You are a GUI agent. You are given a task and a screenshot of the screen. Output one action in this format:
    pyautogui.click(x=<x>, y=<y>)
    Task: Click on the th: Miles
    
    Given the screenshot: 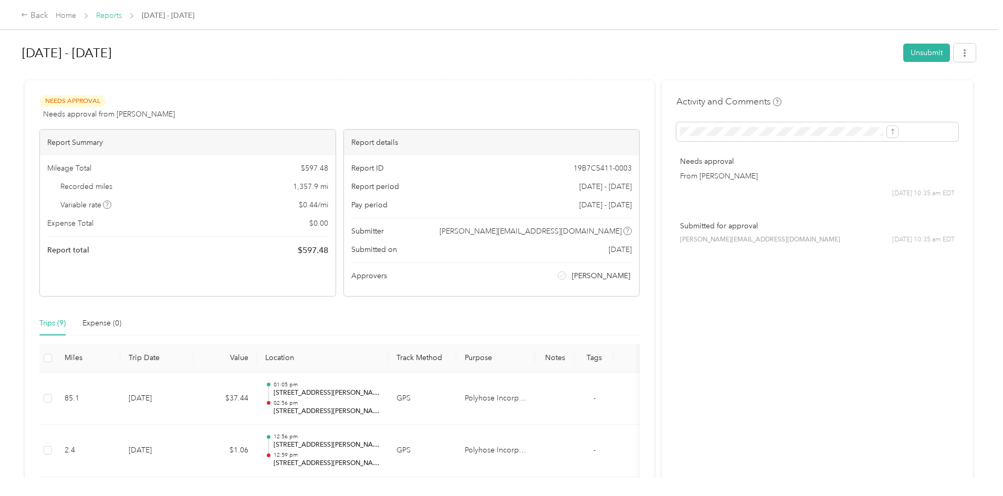 What is the action you would take?
    pyautogui.click(x=88, y=358)
    